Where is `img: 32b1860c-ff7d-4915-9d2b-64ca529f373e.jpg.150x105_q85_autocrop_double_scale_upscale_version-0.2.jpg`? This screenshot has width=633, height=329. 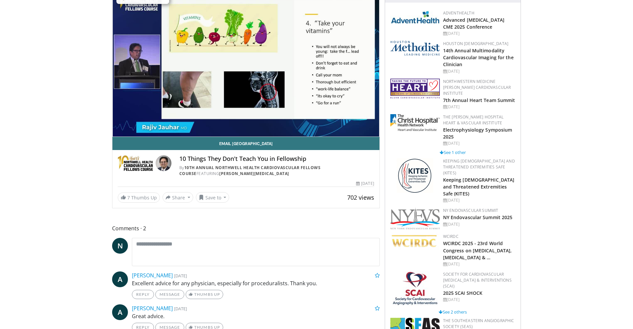
img: 32b1860c-ff7d-4915-9d2b-64ca529f373e.jpg.150x105_q85_autocrop_double_scale_upscale_version-0.2.jpg is located at coordinates (415, 123).